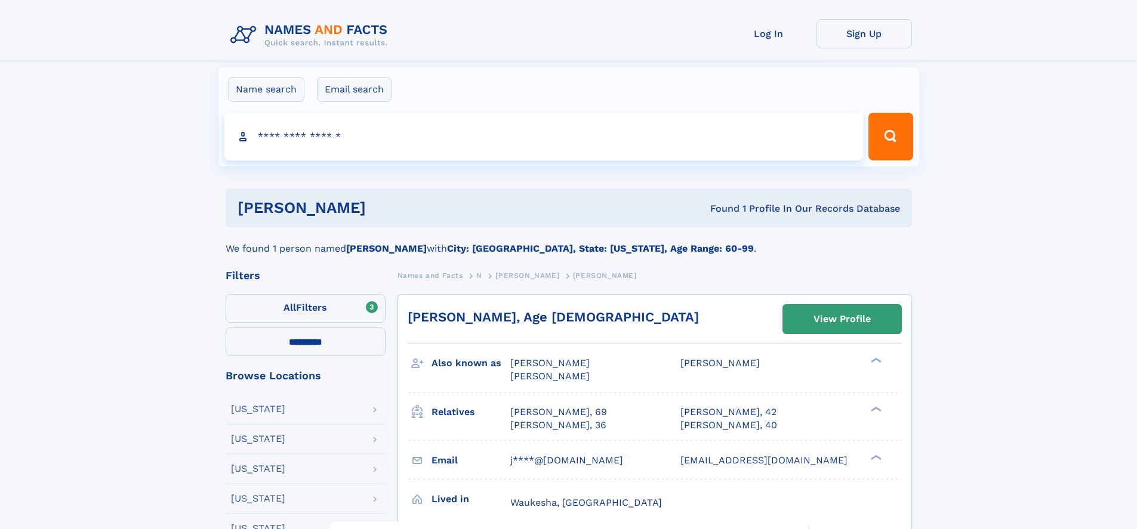 This screenshot has height=529, width=1137. What do you see at coordinates (479, 275) in the screenshot?
I see `a: N` at bounding box center [479, 275].